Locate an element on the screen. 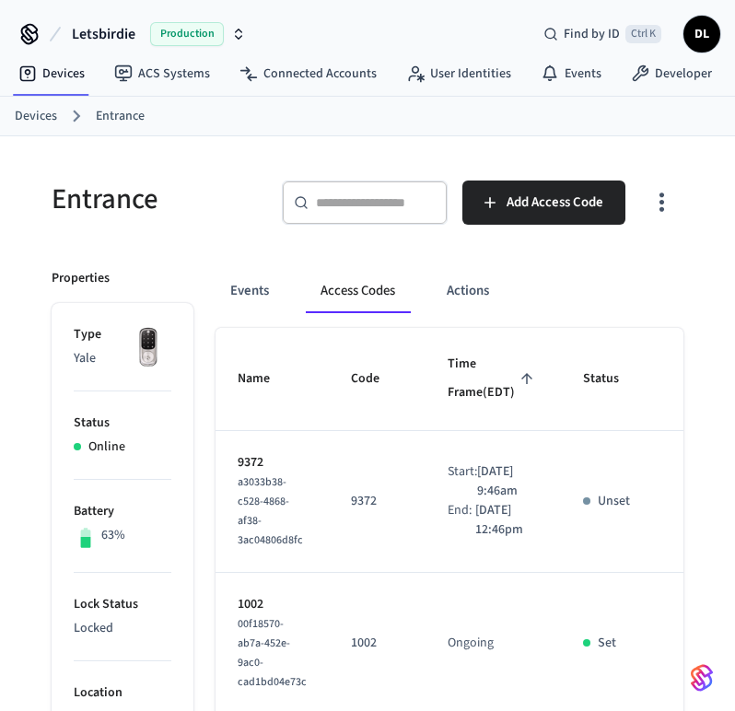 The width and height of the screenshot is (735, 711). button: Events is located at coordinates (250, 291).